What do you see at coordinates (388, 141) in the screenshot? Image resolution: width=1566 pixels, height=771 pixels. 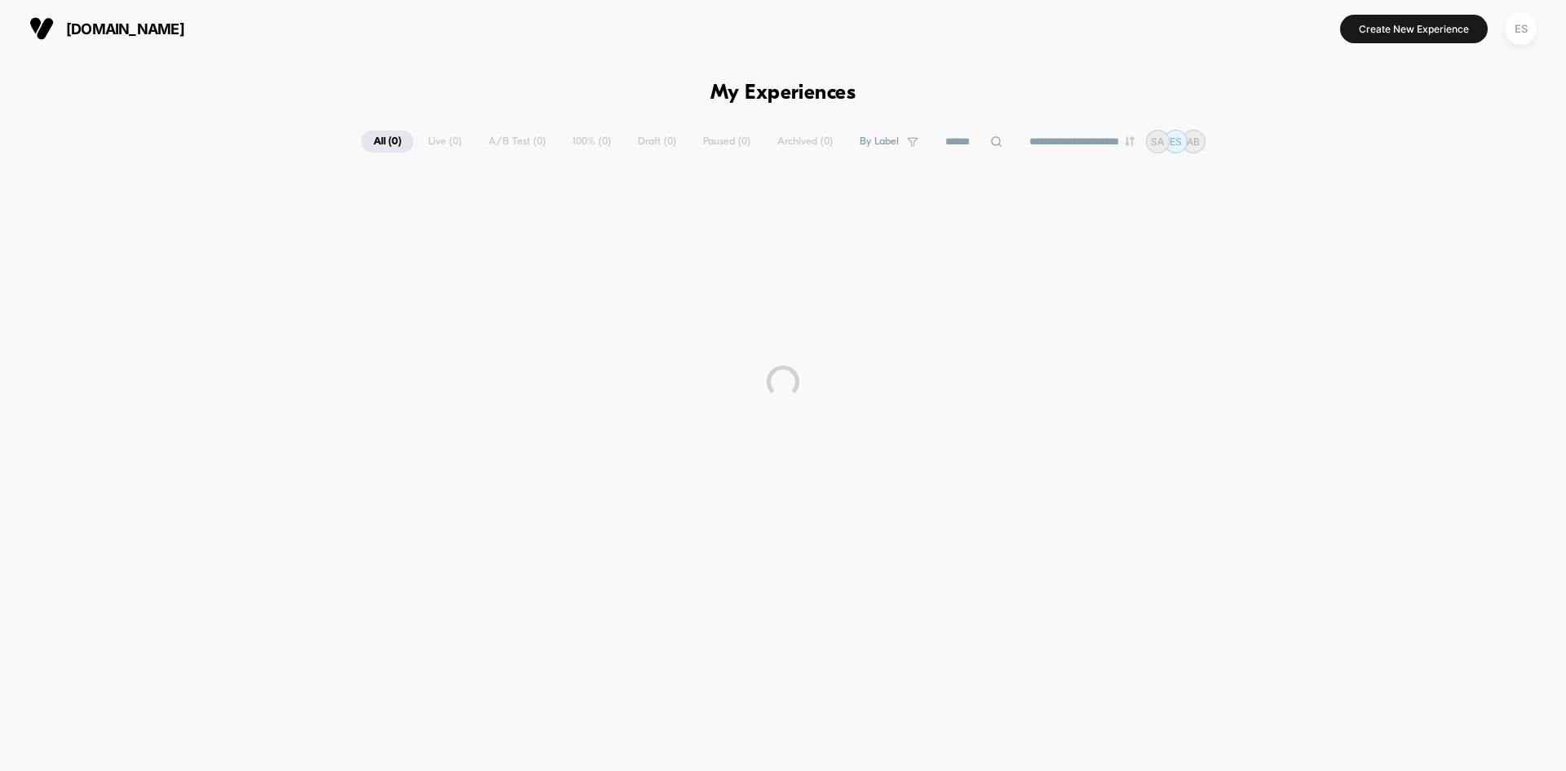 I see `span: All ( 0 )` at bounding box center [388, 141].